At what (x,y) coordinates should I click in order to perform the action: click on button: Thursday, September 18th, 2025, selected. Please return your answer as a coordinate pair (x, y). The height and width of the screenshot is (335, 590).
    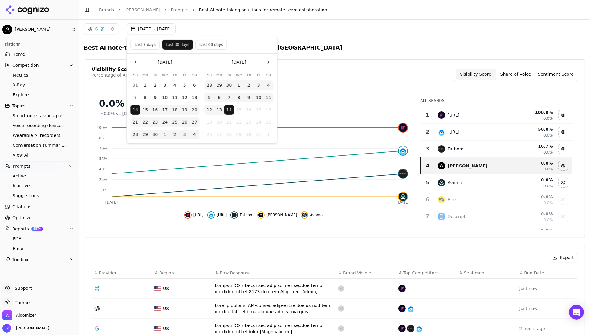
    Looking at the image, I should click on (175, 110).